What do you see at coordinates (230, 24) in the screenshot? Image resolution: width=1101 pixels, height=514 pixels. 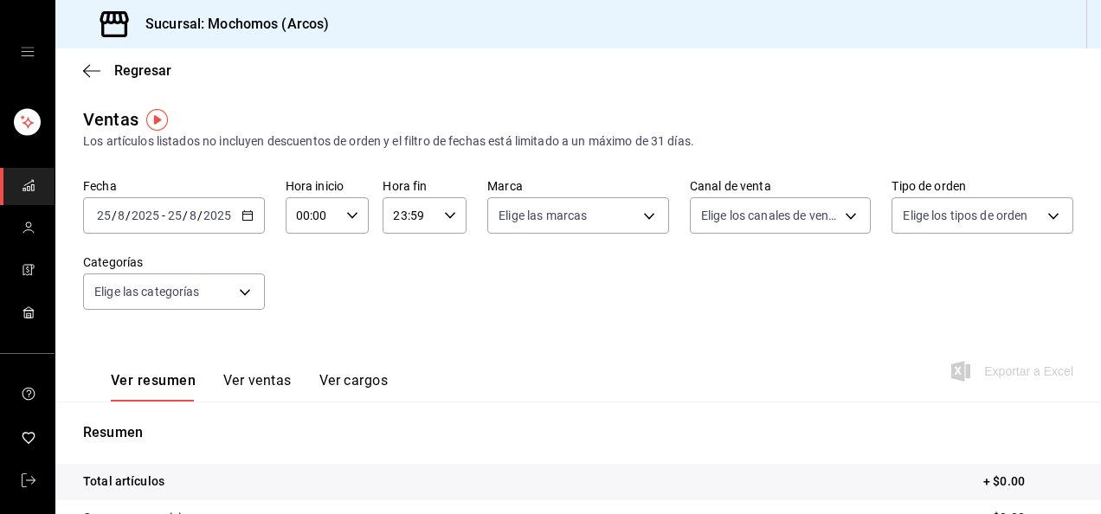 I see `h3: Sucursal: Mochomos (Arcos)` at bounding box center [230, 24].